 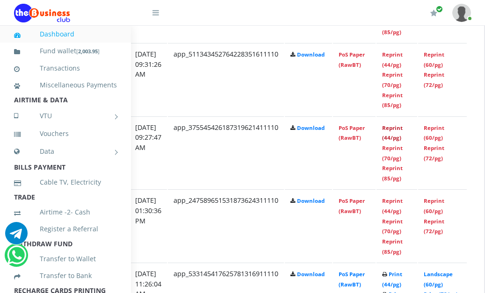 I want to click on a: Cable TV, Electricity, so click(x=65, y=182).